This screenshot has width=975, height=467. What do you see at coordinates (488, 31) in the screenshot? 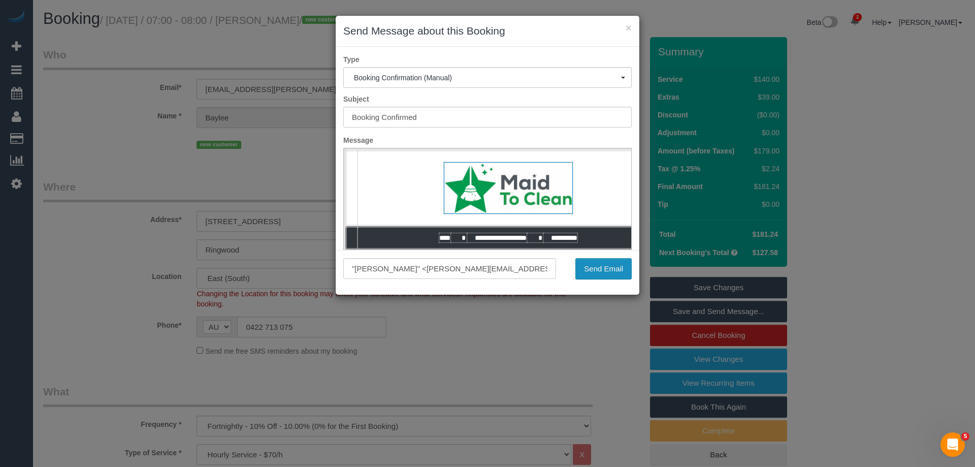
I see `h3: Send Message about this Booking` at bounding box center [488, 31].